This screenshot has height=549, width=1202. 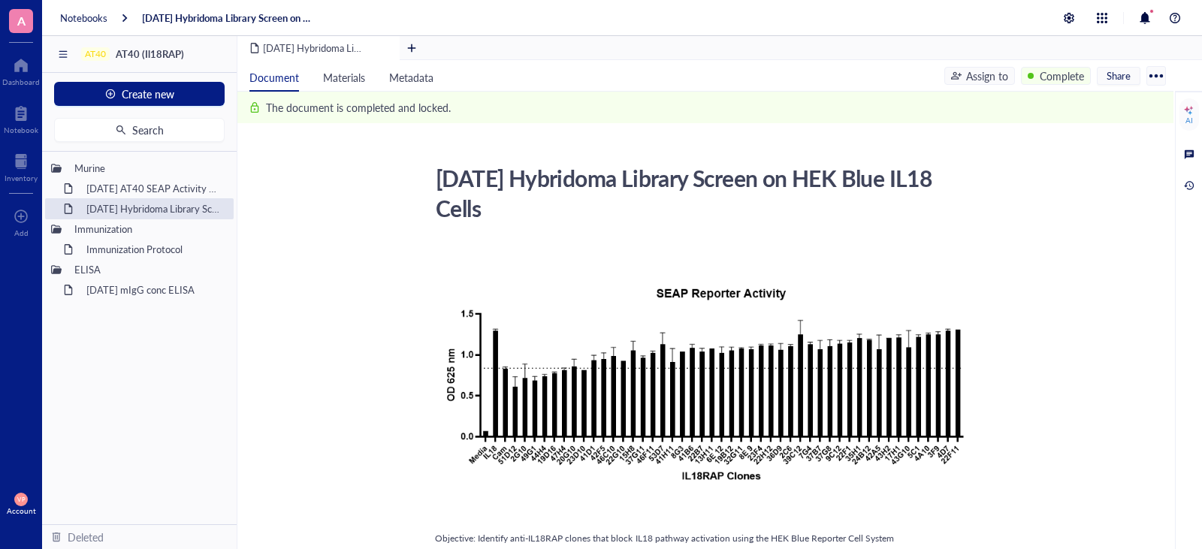 What do you see at coordinates (153, 249) in the screenshot?
I see `div: Immunization Protocol` at bounding box center [153, 249].